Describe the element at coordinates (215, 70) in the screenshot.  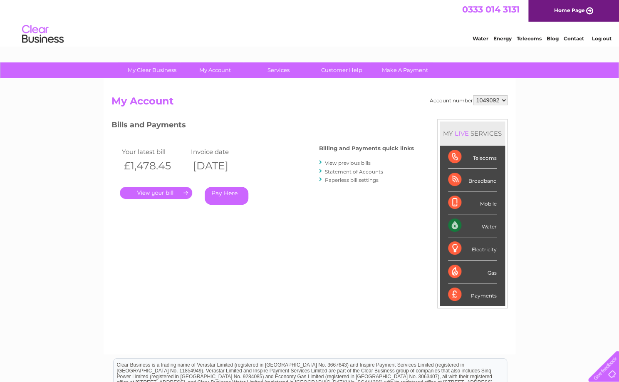
I see `a: My Account` at that location.